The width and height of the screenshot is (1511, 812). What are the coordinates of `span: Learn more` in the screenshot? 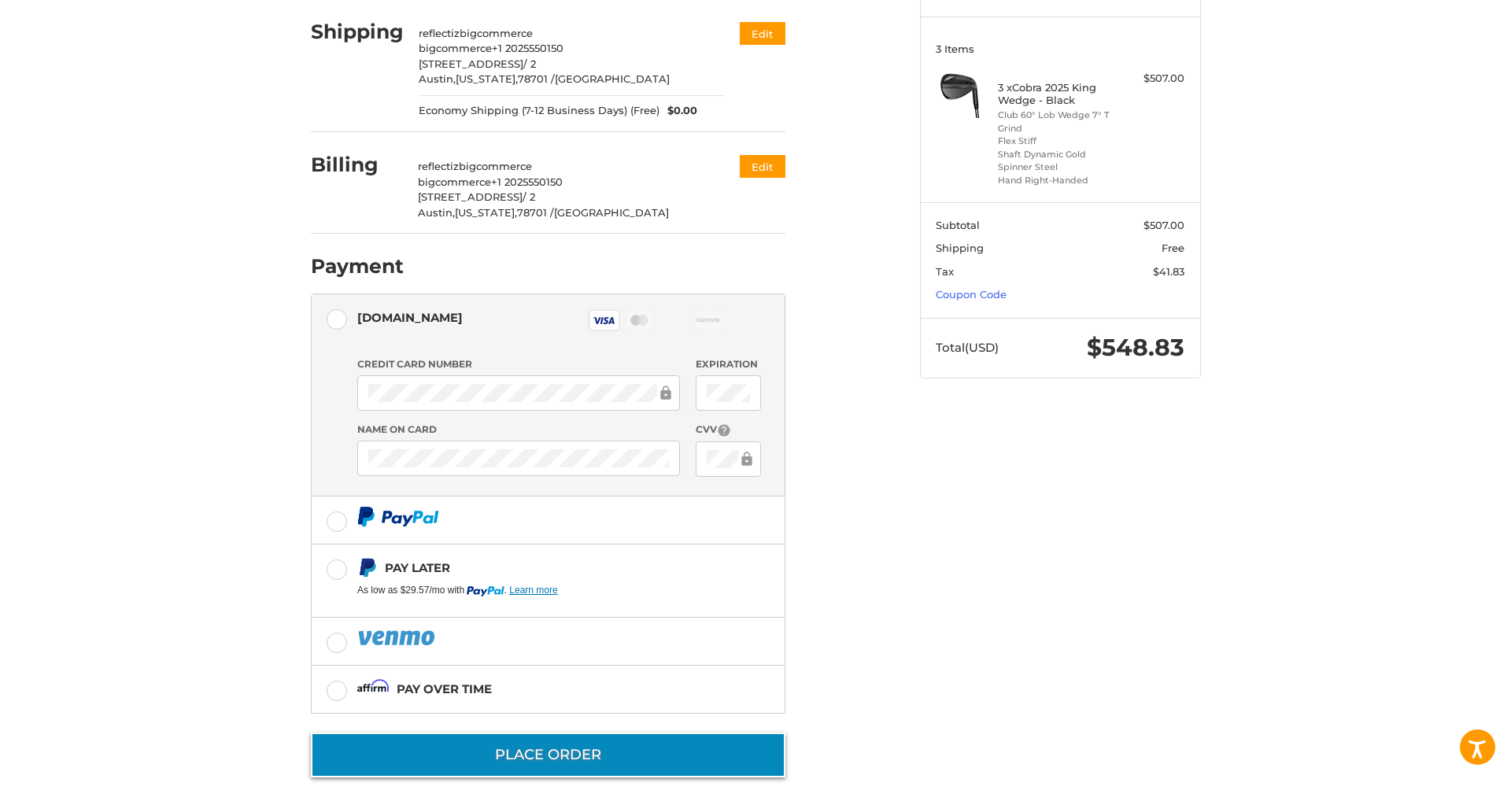 It's located at (175, 6).